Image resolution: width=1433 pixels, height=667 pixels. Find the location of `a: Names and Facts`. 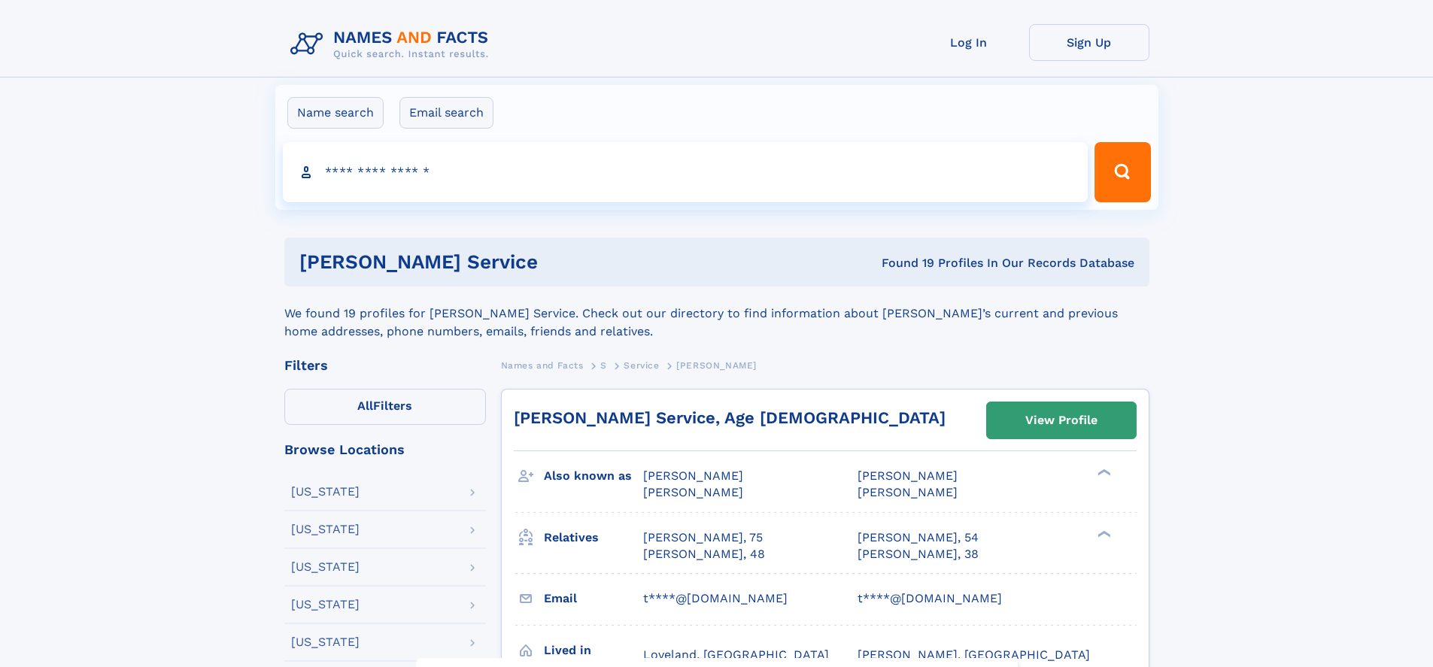

a: Names and Facts is located at coordinates (542, 365).